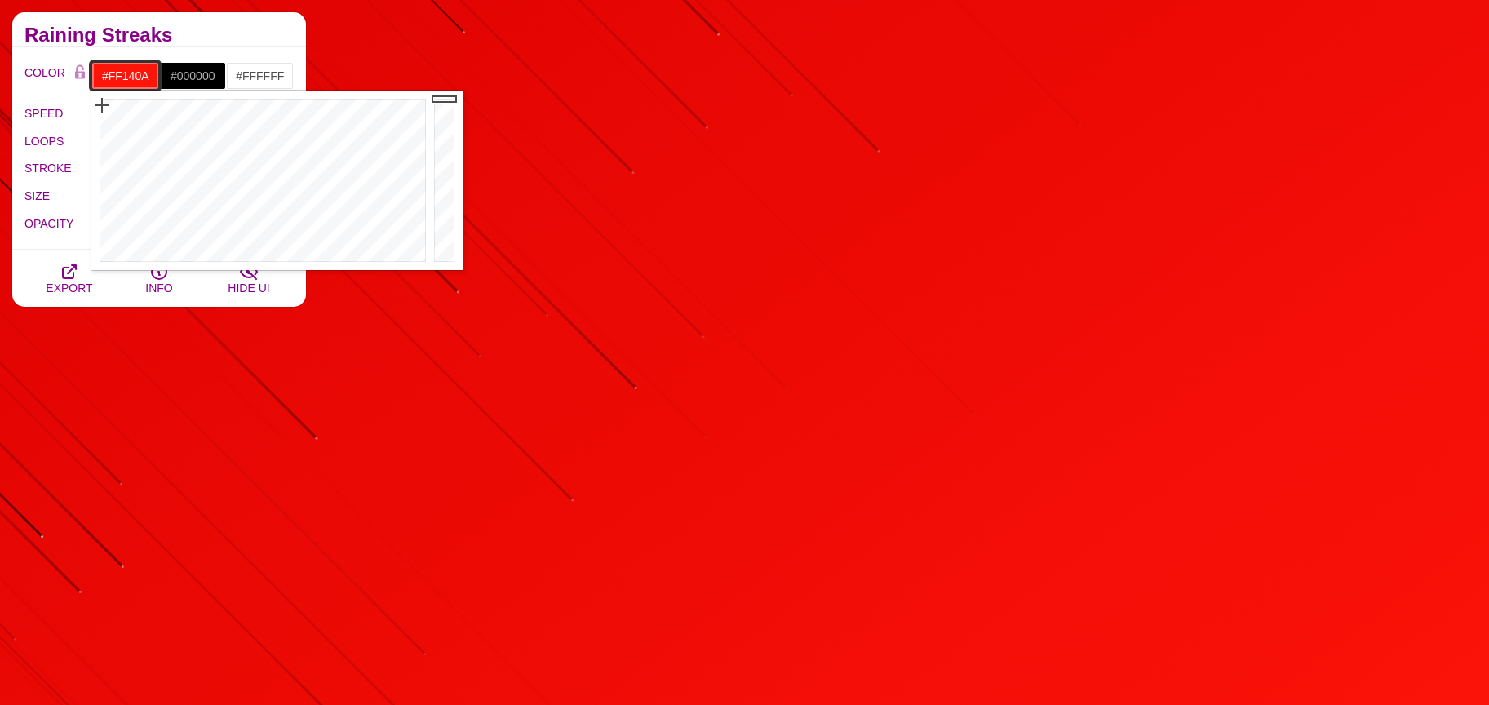 Image resolution: width=1489 pixels, height=705 pixels. What do you see at coordinates (58, 113) in the screenshot?
I see `label: SPEED` at bounding box center [58, 113].